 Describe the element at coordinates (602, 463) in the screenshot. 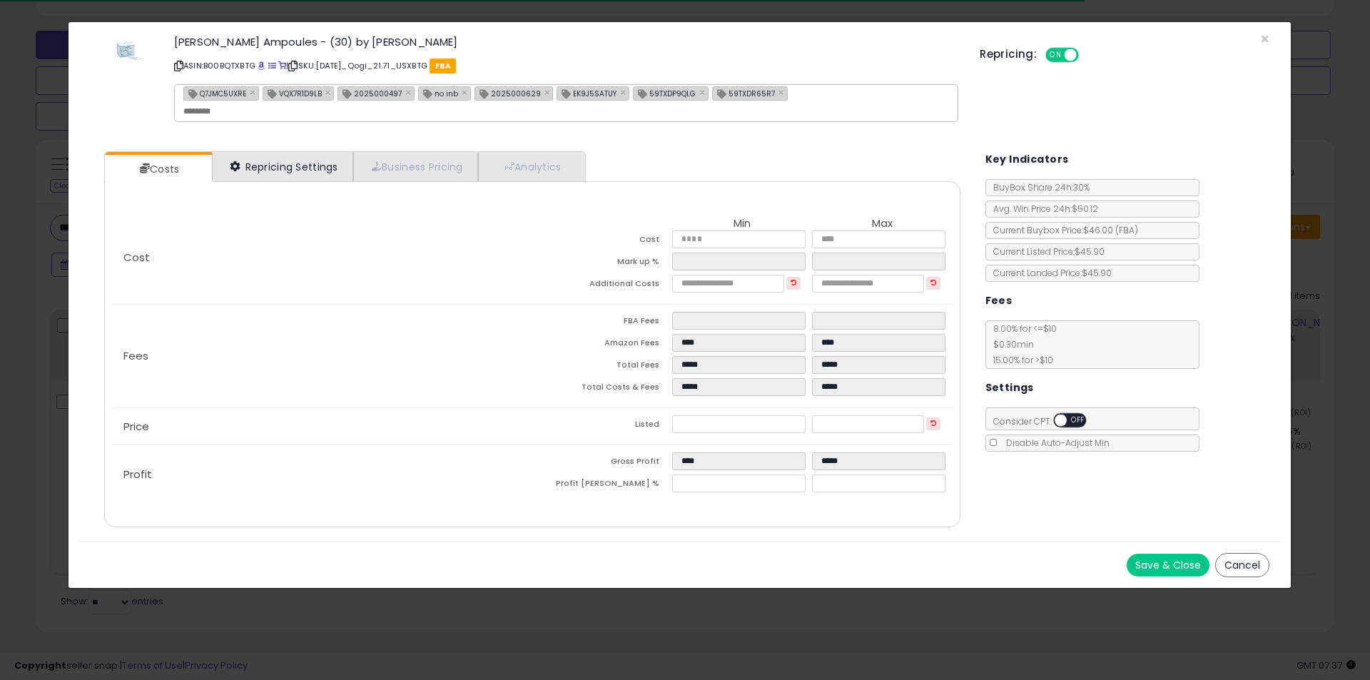

I see `td: Gross Profit` at that location.